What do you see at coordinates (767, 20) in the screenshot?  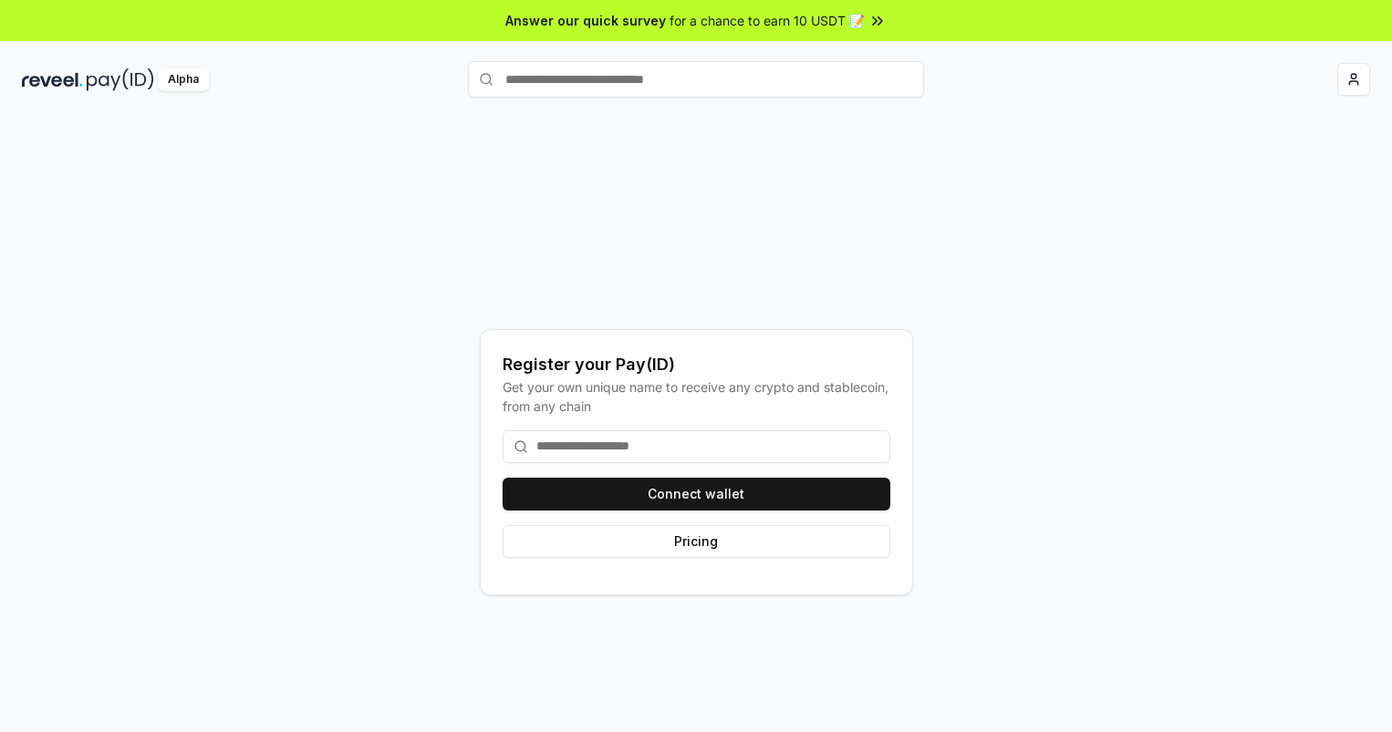 I see `span: for a chance to earn 10 USDT 📝` at bounding box center [767, 20].